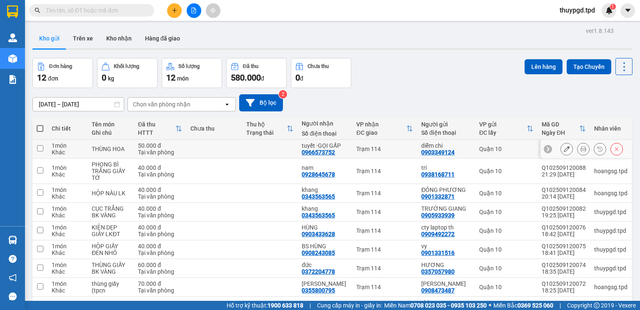 This screenshot has height=310, width=640. What do you see at coordinates (194, 10) in the screenshot?
I see `span: file-add` at bounding box center [194, 10].